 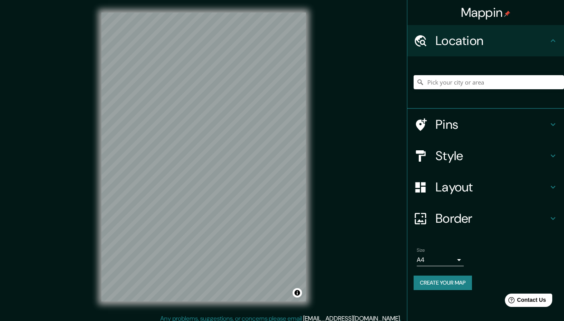 What do you see at coordinates (442, 283) in the screenshot?
I see `button: Create your map` at bounding box center [442, 283].